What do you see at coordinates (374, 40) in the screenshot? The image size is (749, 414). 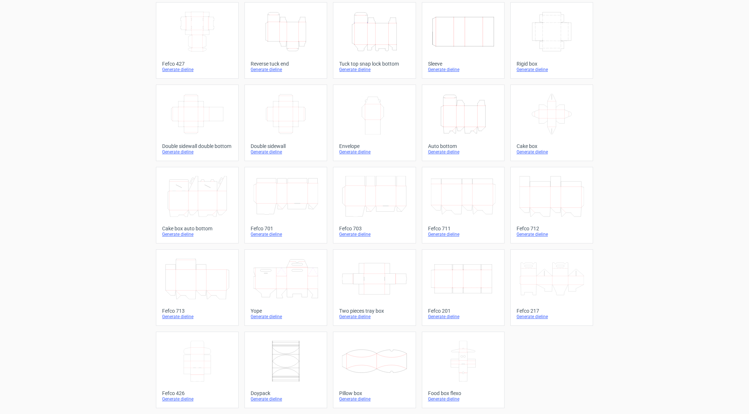 I see `a: Tuck top snap lock bottomGenerate dieline` at bounding box center [374, 40].